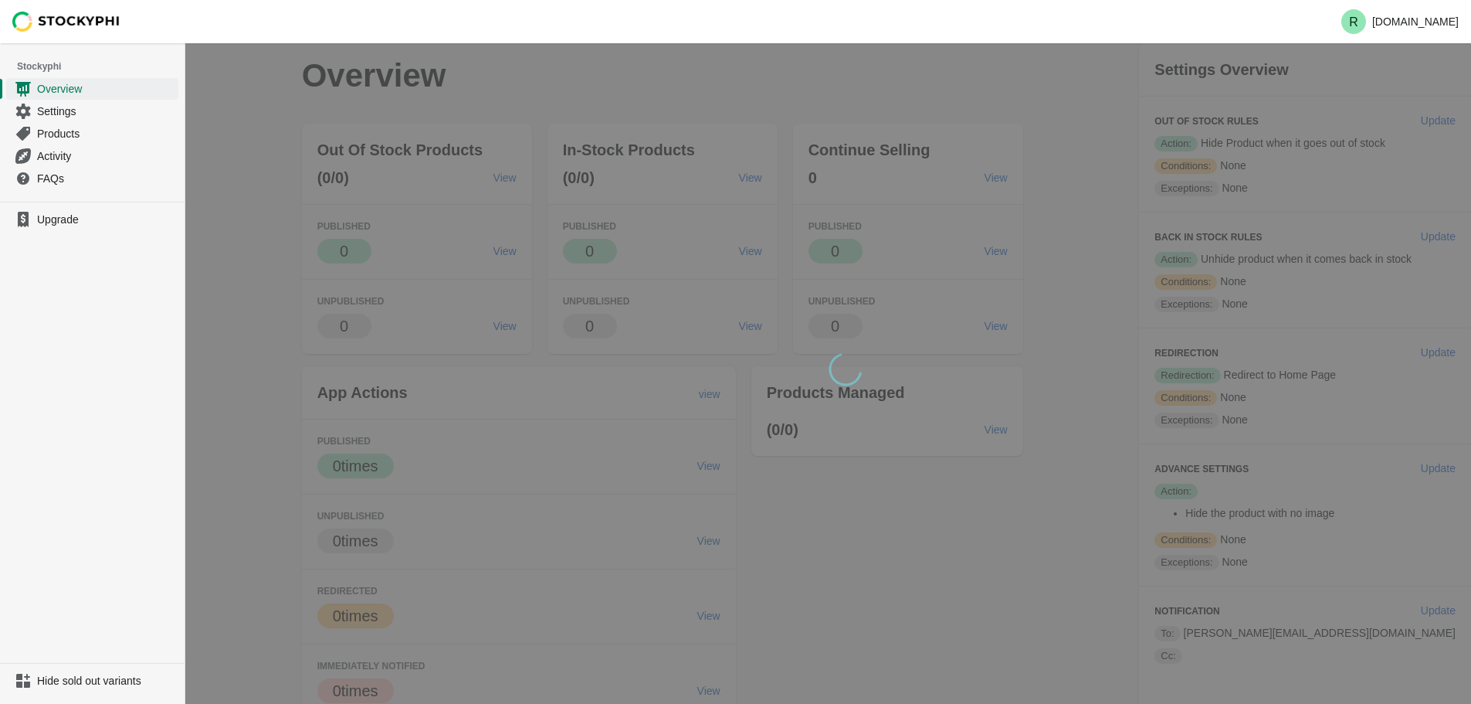  Describe the element at coordinates (106, 134) in the screenshot. I see `span: Products` at that location.